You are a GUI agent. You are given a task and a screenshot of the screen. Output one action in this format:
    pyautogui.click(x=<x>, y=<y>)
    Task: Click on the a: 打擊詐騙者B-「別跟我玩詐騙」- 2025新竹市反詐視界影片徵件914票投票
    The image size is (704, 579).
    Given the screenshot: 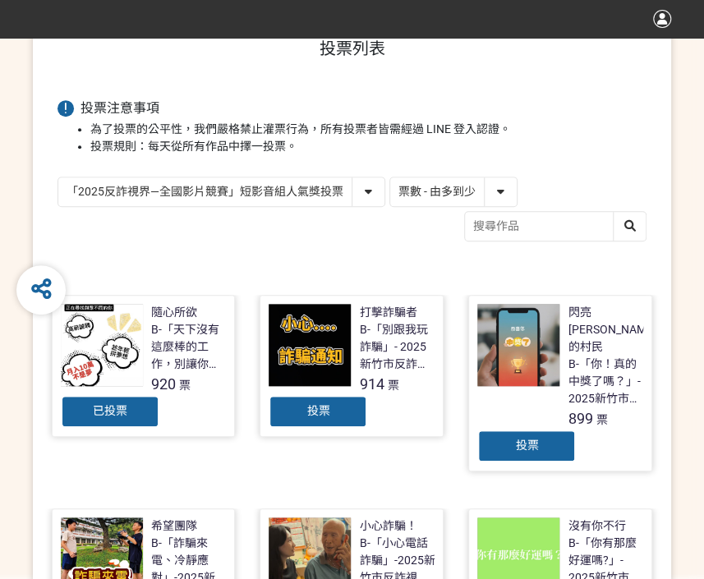 What is the action you would take?
    pyautogui.click(x=352, y=366)
    